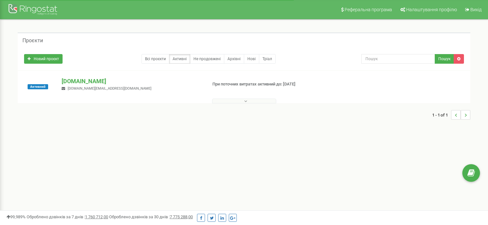  I want to click on span: Оброблено дзвінків за 30 днів :, so click(151, 217).